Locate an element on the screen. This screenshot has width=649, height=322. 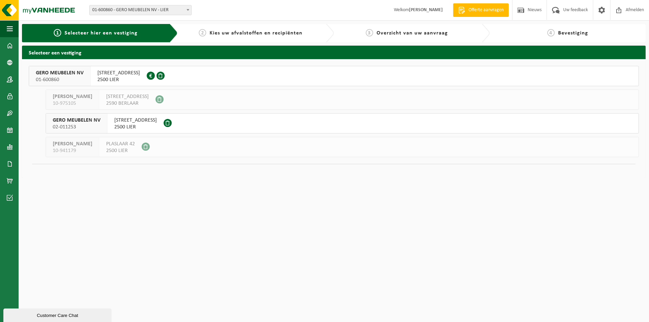
span: 4 is located at coordinates (551, 33).